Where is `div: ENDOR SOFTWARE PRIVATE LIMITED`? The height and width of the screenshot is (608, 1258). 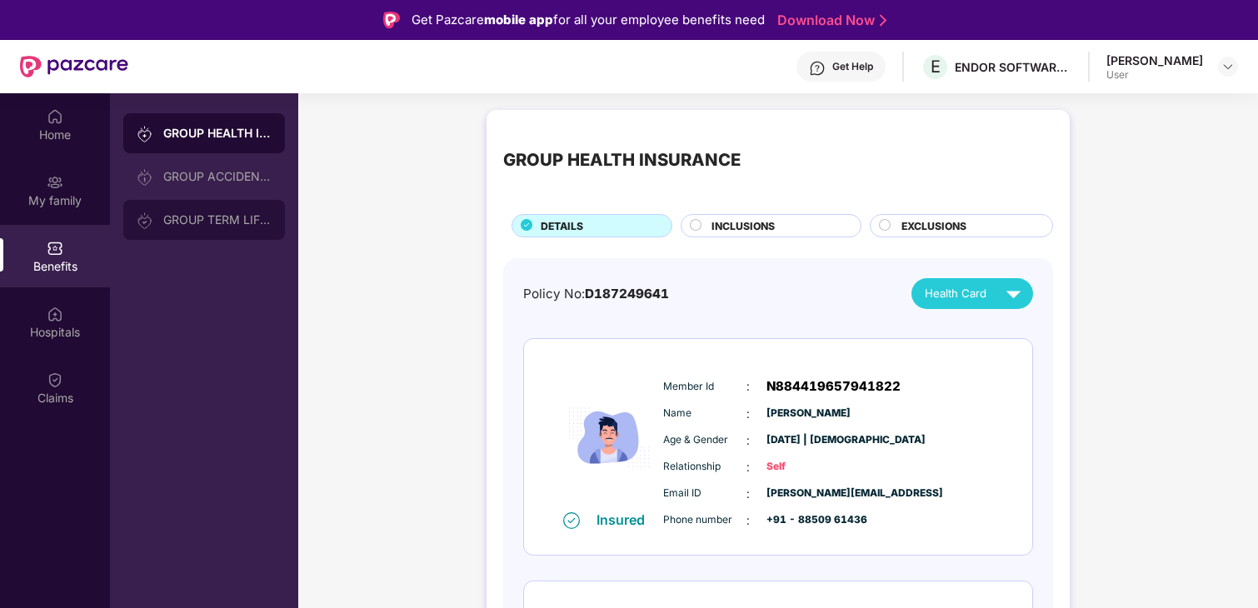
div: ENDOR SOFTWARE PRIVATE LIMITED is located at coordinates (1013, 67).